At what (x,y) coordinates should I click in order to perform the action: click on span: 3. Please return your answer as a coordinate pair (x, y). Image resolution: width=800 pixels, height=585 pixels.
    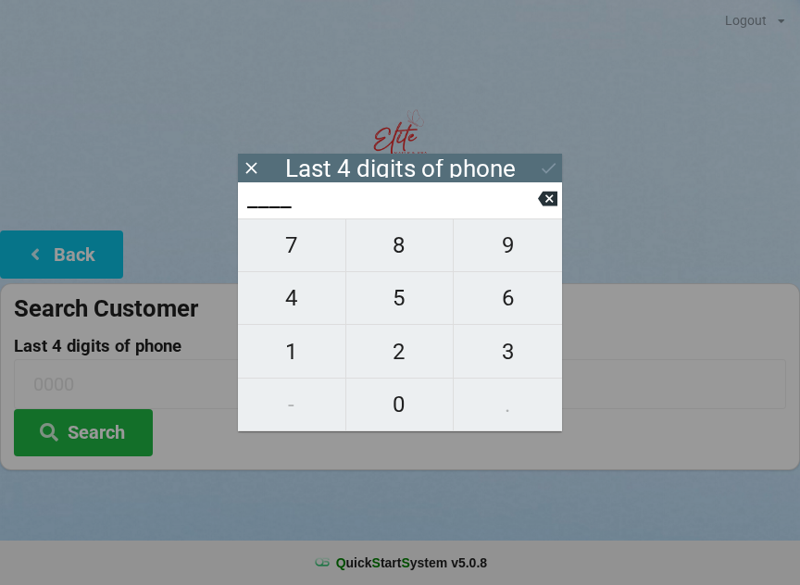
    Looking at the image, I should click on (508, 352).